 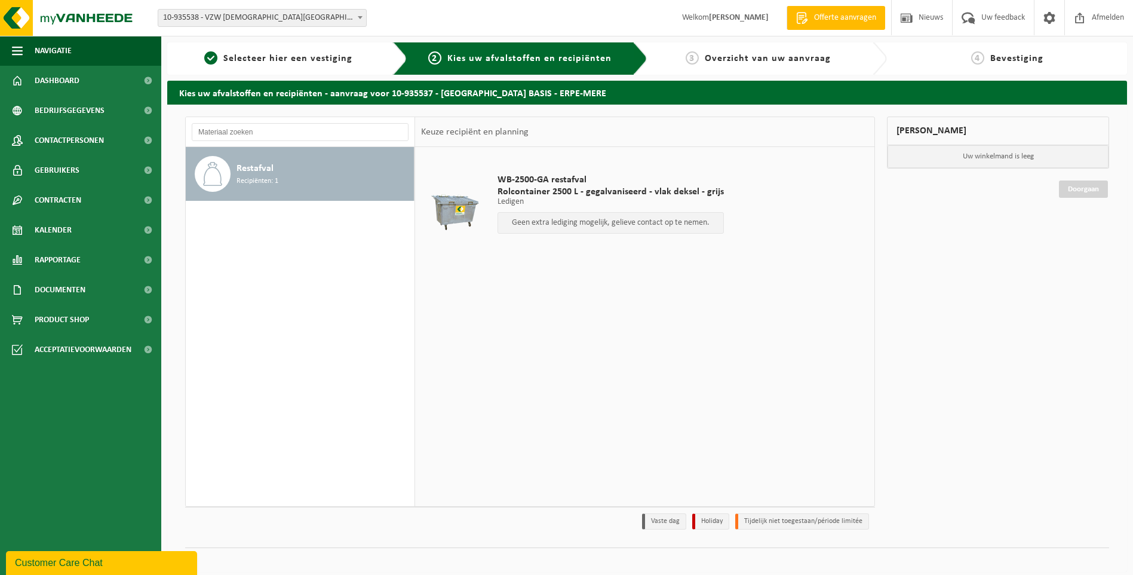 What do you see at coordinates (58, 200) in the screenshot?
I see `span: Contracten` at bounding box center [58, 200].